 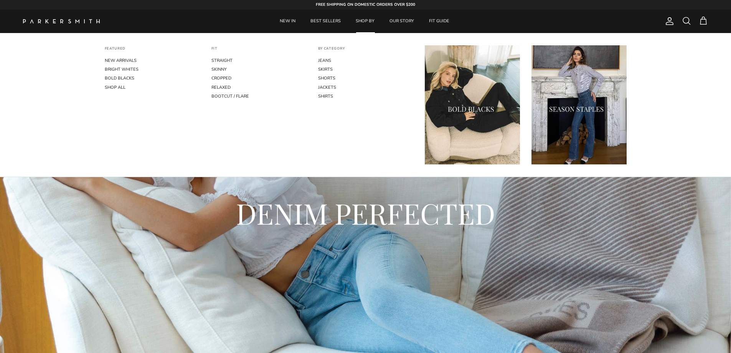 What do you see at coordinates (259, 87) in the screenshot?
I see `a: RELAXED` at bounding box center [259, 87].